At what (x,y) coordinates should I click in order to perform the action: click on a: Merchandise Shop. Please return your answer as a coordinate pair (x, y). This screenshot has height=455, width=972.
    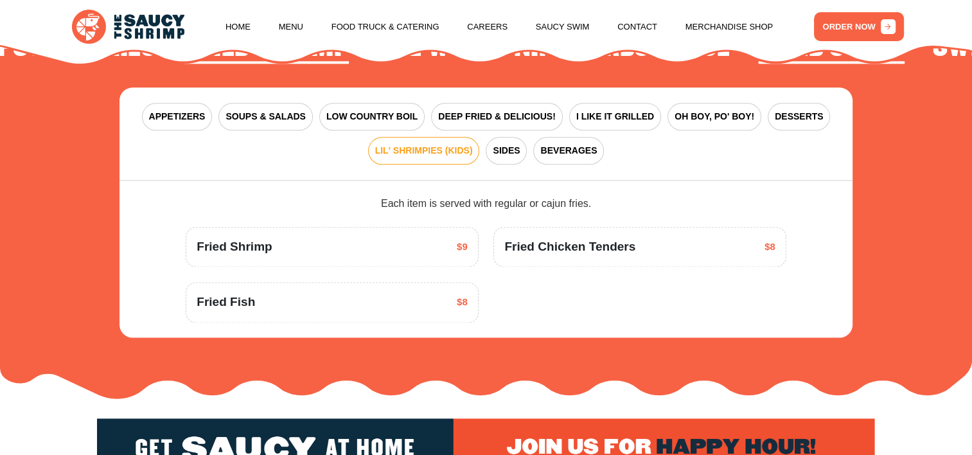
    Looking at the image, I should click on (729, 27).